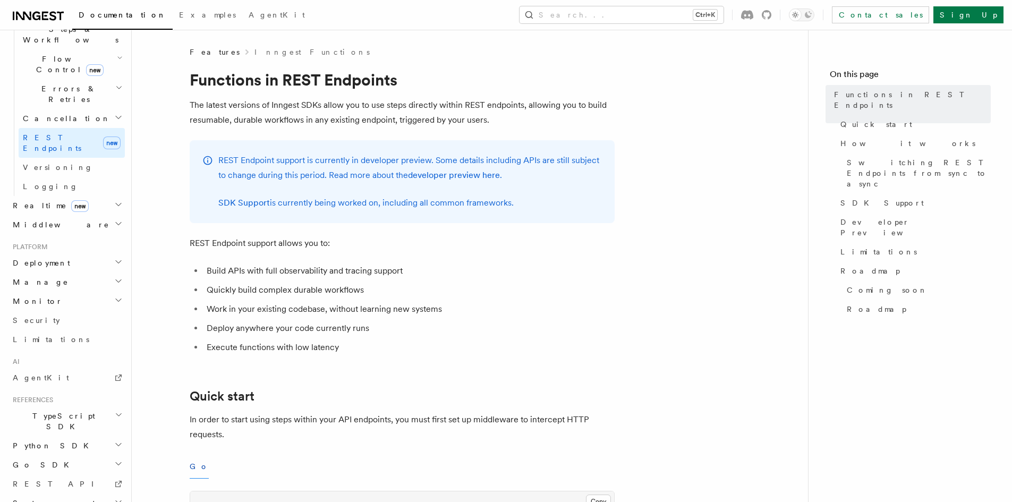 The image size is (1012, 502). Describe the element at coordinates (409, 347) in the screenshot. I see `li: Execute functions with low latency` at that location.